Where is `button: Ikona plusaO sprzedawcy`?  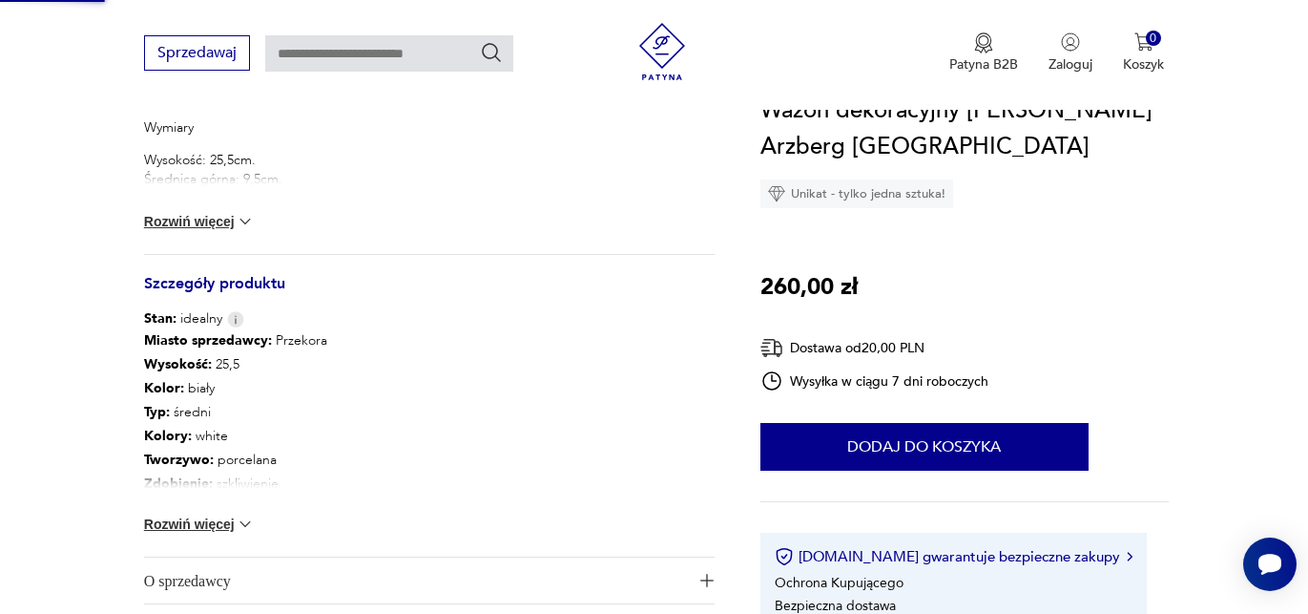 button: Ikona plusaO sprzedawcy is located at coordinates (429, 580).